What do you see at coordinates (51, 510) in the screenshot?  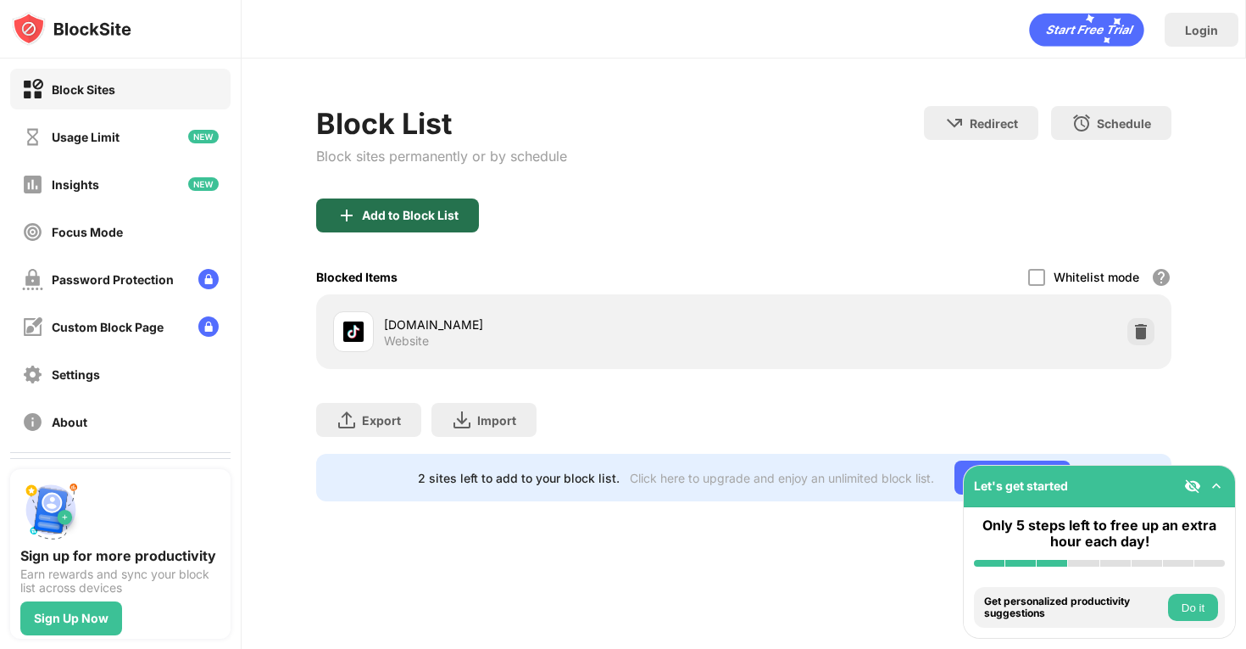 I see `img: push-signup.svg` at bounding box center [51, 510].